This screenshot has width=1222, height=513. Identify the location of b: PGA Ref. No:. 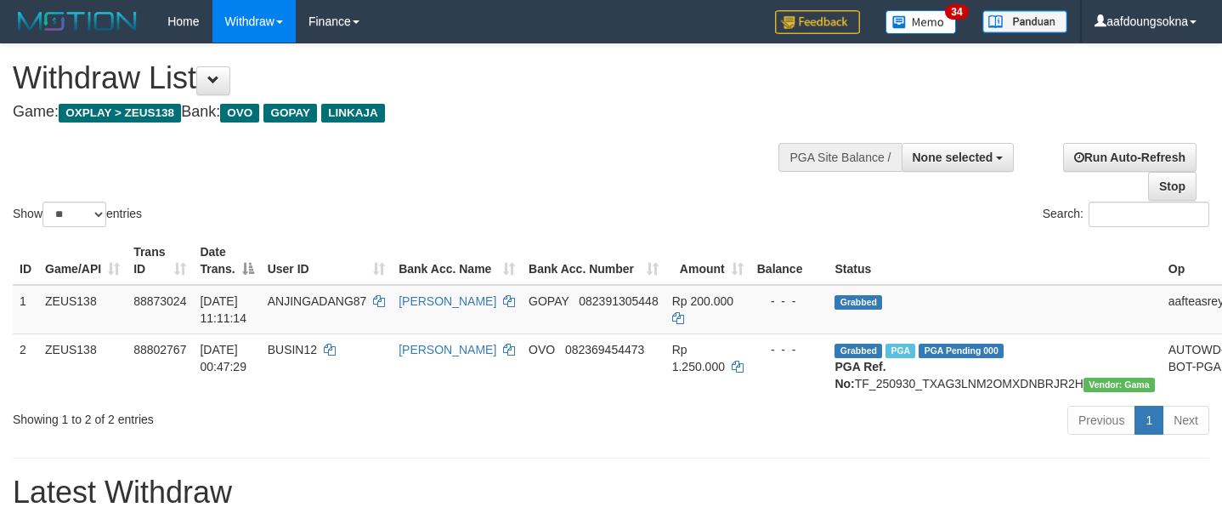
(860, 375).